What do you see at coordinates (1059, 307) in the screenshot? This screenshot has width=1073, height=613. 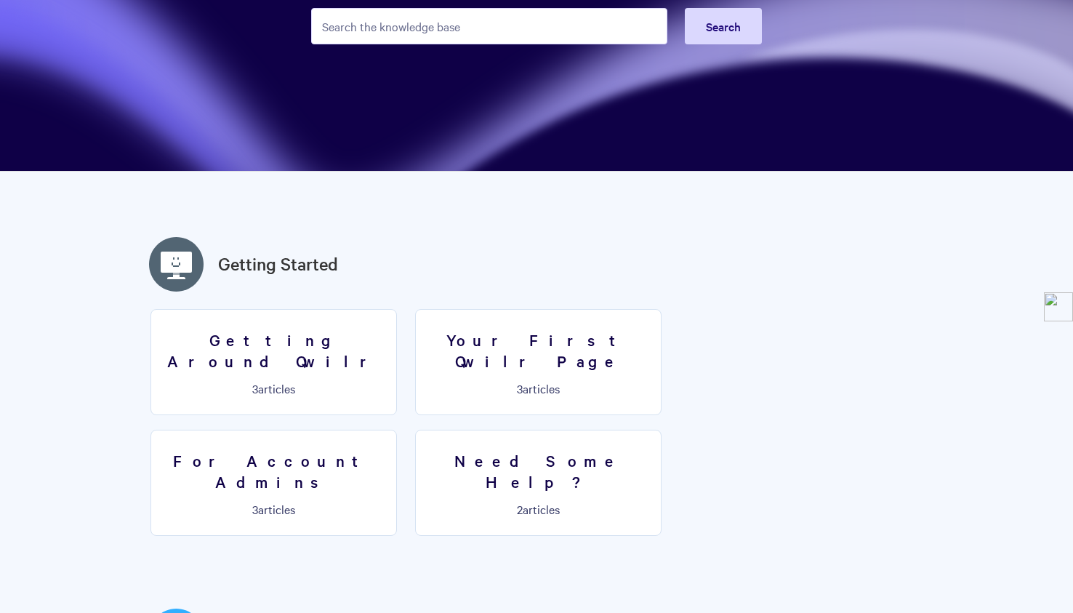 I see `img: logo.png` at bounding box center [1059, 307].